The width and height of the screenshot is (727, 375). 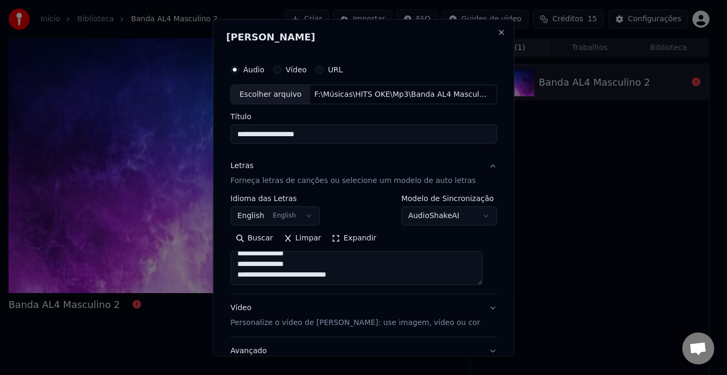 What do you see at coordinates (302, 238) in the screenshot?
I see `button: Limpar` at bounding box center [302, 238].